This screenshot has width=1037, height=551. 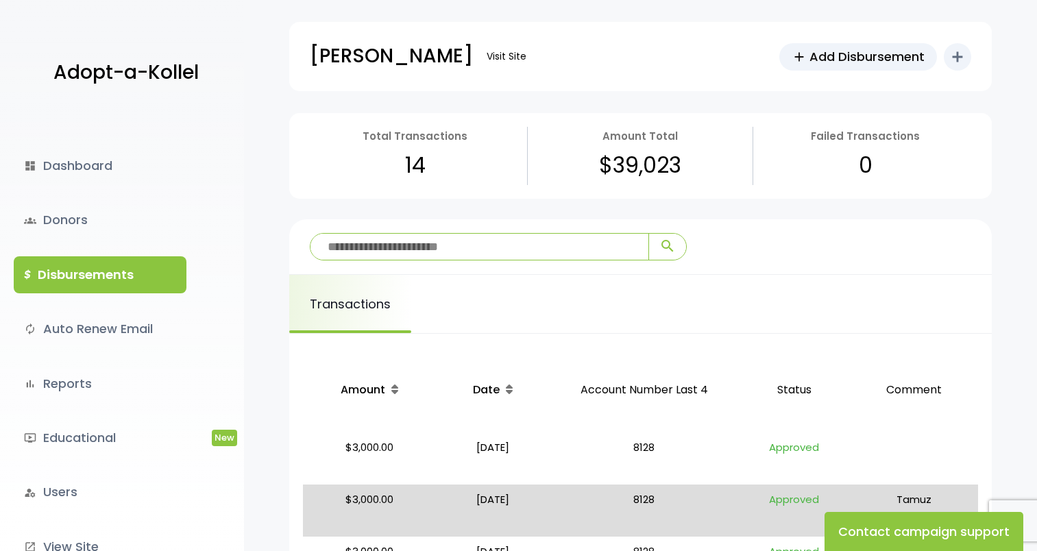 I want to click on p: Status, so click(x=793, y=390).